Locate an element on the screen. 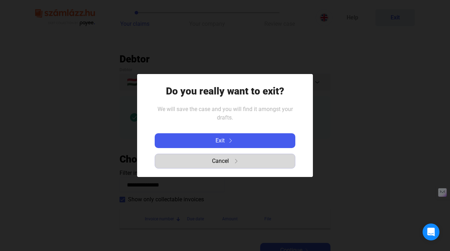 The height and width of the screenshot is (251, 450). button: Cancelarrow-right-grey is located at coordinates (225, 161).